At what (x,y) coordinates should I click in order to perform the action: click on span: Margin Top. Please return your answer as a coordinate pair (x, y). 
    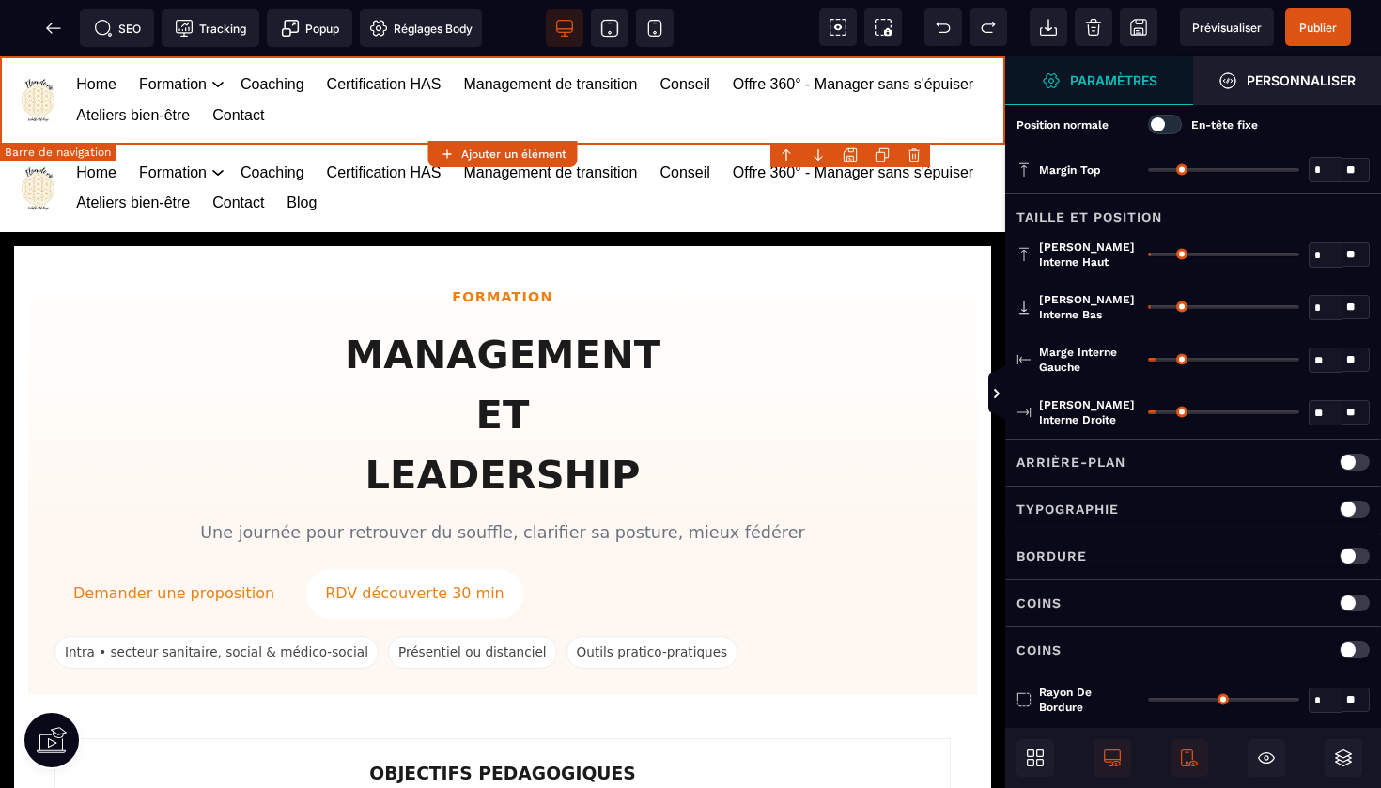
    Looking at the image, I should click on (1070, 170).